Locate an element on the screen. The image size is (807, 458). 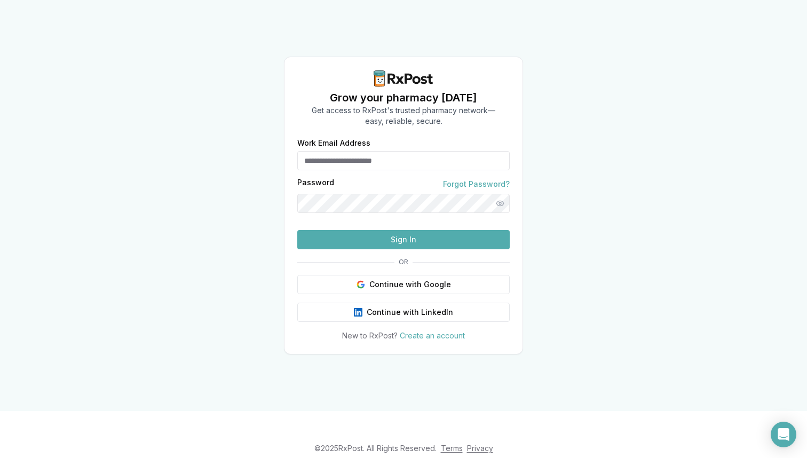
label: Password is located at coordinates (315, 184).